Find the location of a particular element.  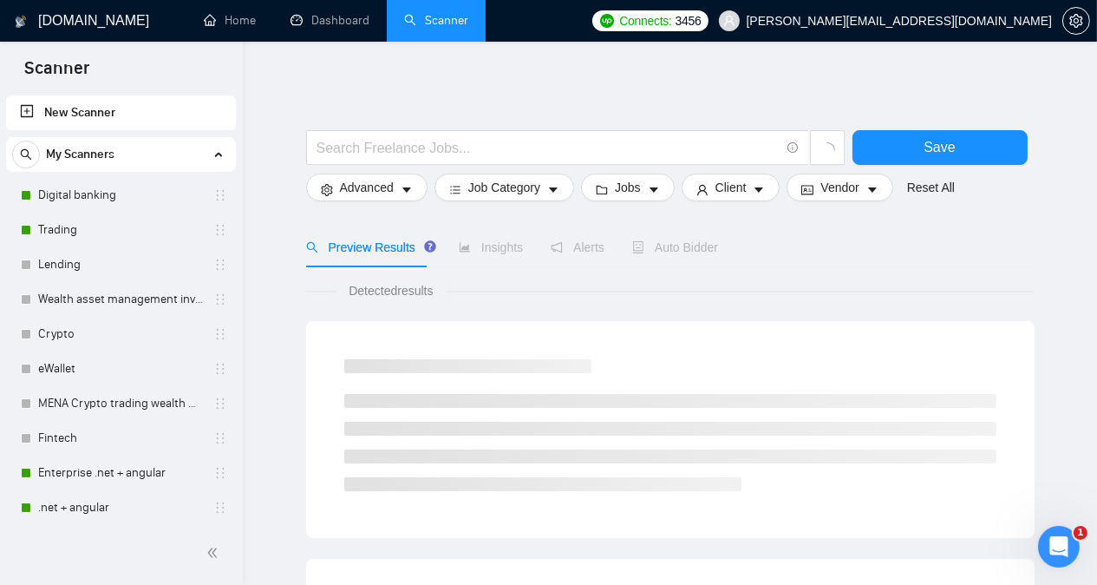

button: settingAdvancedcaret-down is located at coordinates (367, 187).